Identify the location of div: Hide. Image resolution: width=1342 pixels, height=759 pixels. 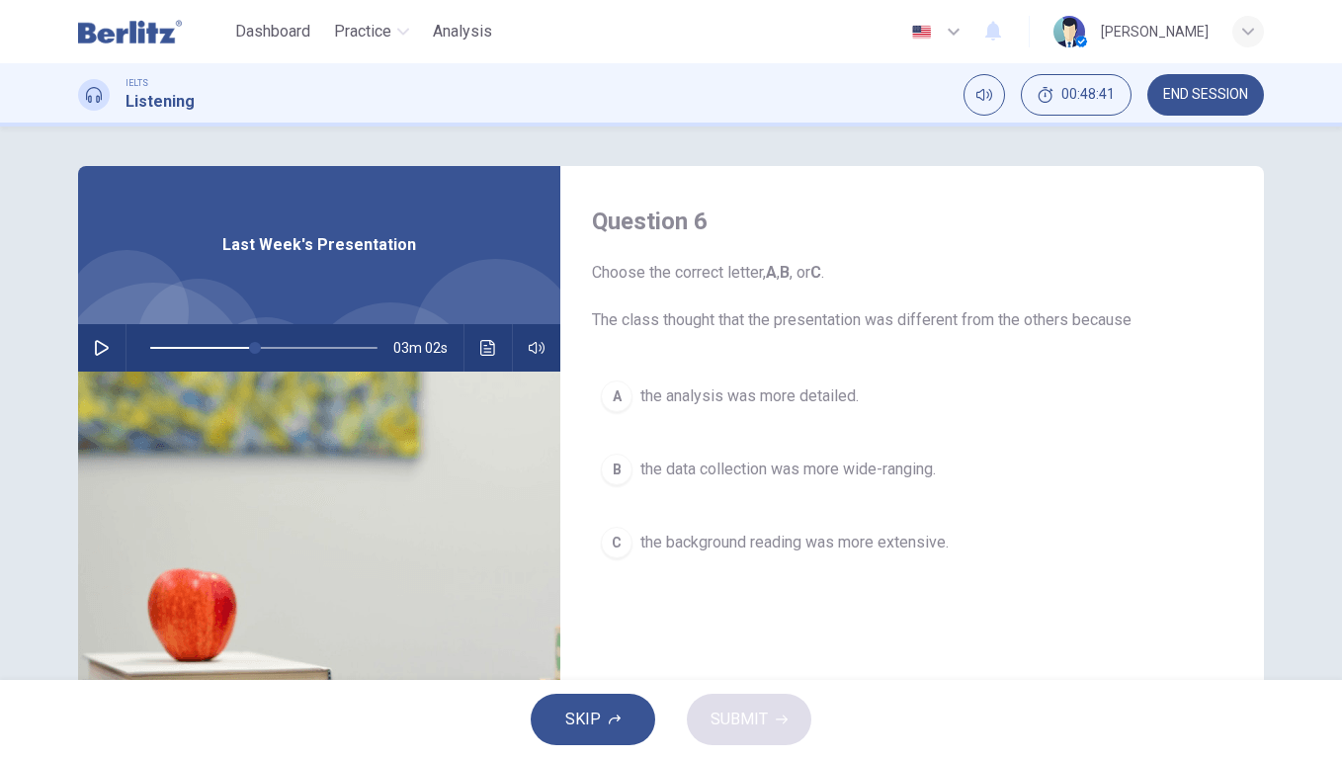
(1076, 95).